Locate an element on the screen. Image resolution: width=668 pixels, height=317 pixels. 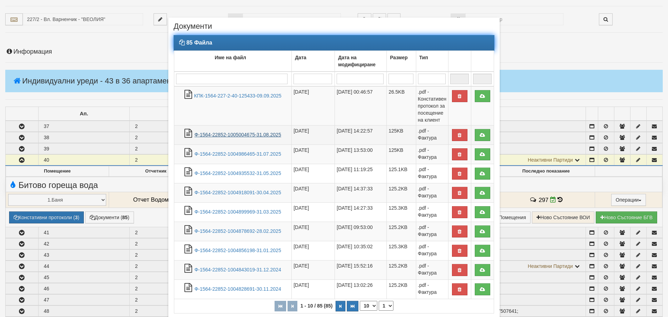
tr: Ф-1564-22852-1005004675-31.08.2025.pdf - Фактура is located at coordinates (334, 135).